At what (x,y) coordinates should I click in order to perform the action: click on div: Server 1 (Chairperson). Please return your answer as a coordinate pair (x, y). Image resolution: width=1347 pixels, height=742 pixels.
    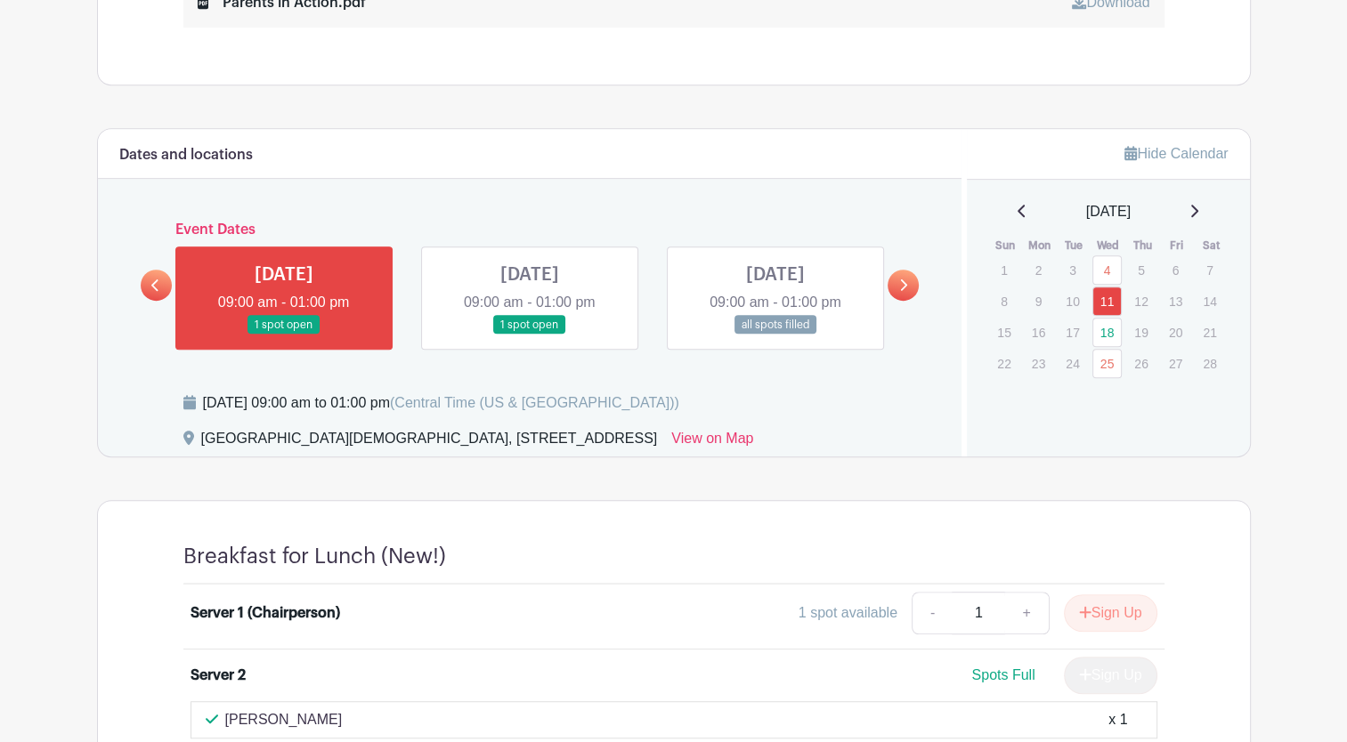
    Looking at the image, I should click on (265, 613).